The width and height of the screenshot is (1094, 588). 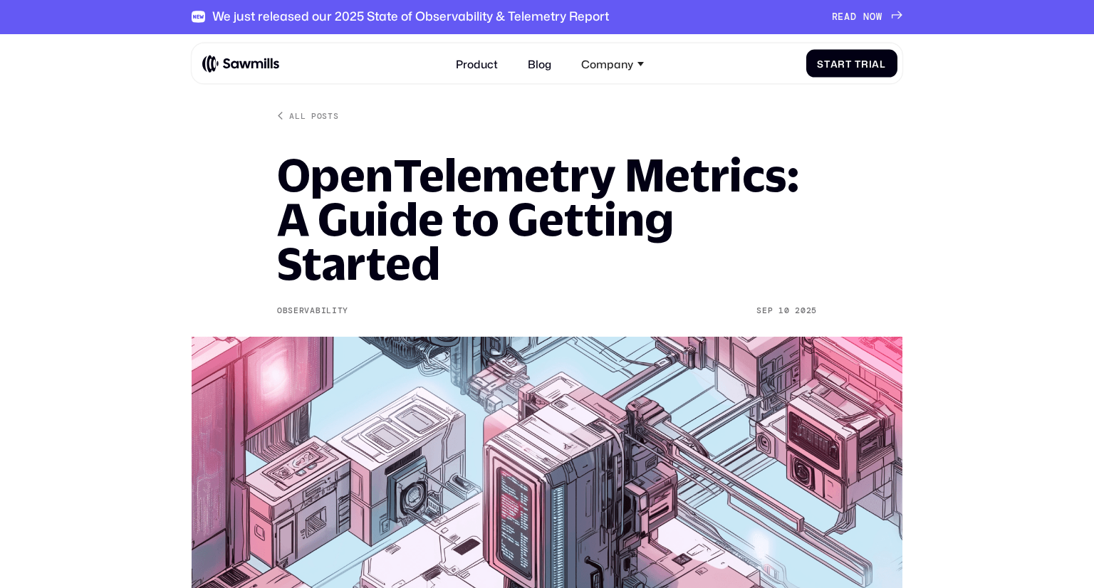 What do you see at coordinates (410, 16) in the screenshot?
I see `div: We just released our 2025 State of Observability & Telemetry Report` at bounding box center [410, 16].